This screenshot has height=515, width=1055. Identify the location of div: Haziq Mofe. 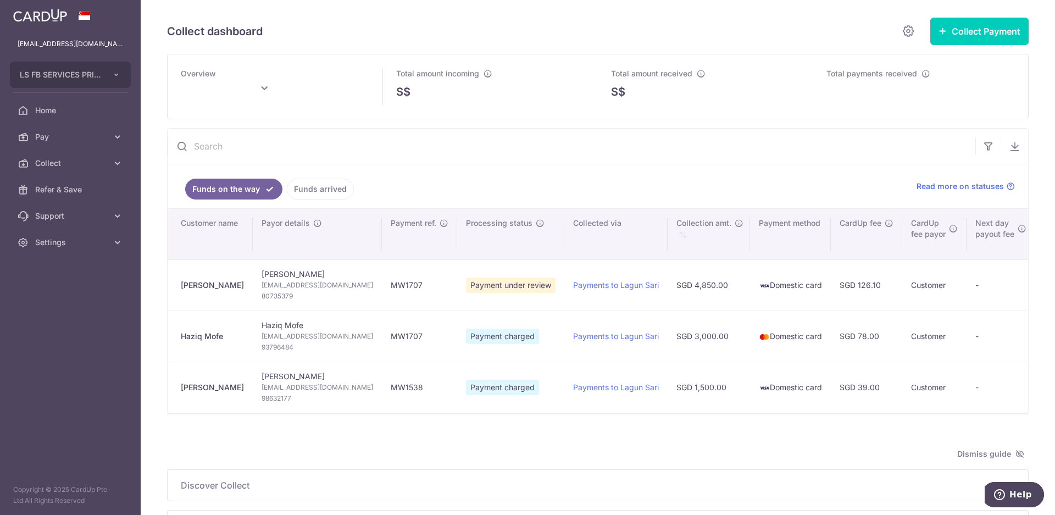
(212, 336).